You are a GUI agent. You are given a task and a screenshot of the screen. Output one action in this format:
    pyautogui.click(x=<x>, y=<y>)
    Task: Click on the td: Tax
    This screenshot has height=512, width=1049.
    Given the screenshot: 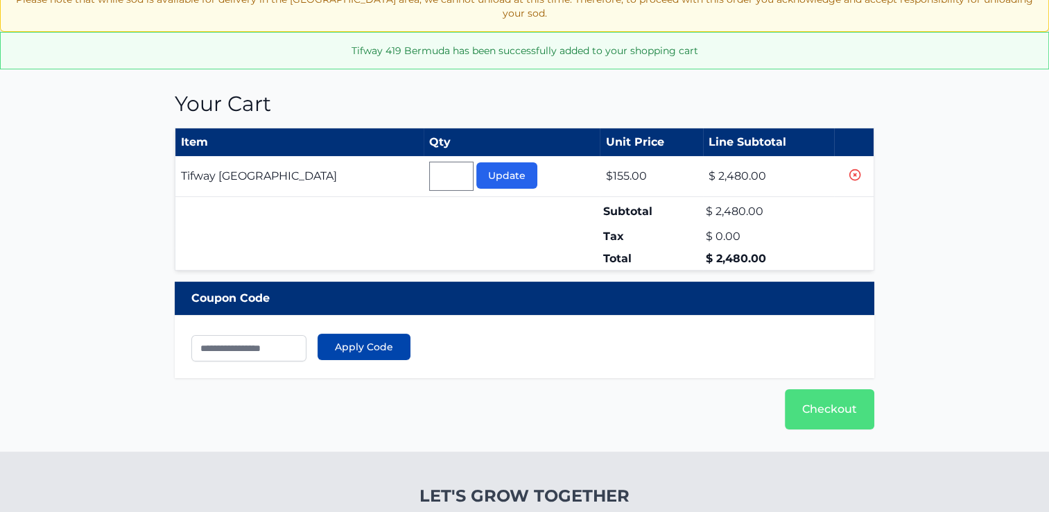 What is the action you would take?
    pyautogui.click(x=651, y=236)
    